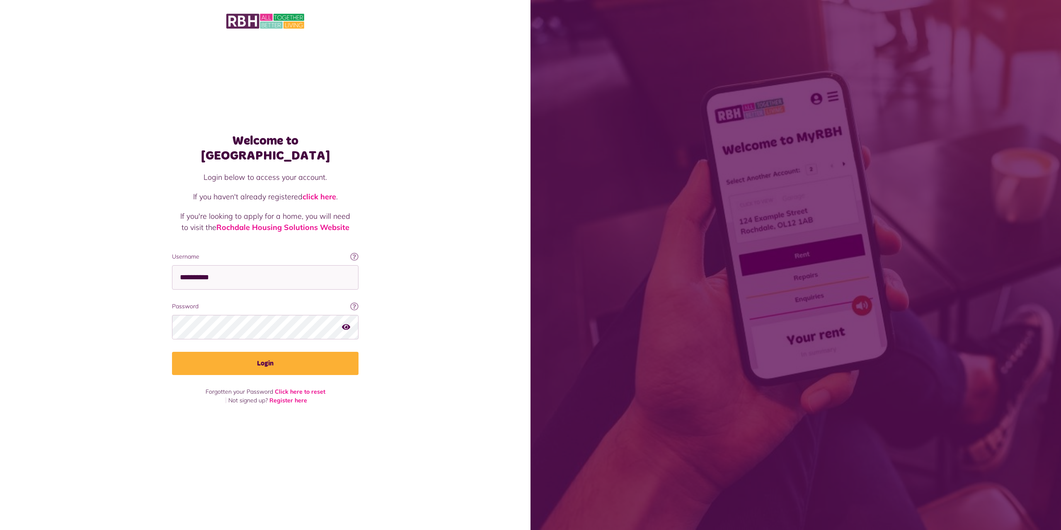 The image size is (1061, 530). What do you see at coordinates (283, 227) in the screenshot?
I see `a: Rochdale Housing Solutions Website` at bounding box center [283, 227].